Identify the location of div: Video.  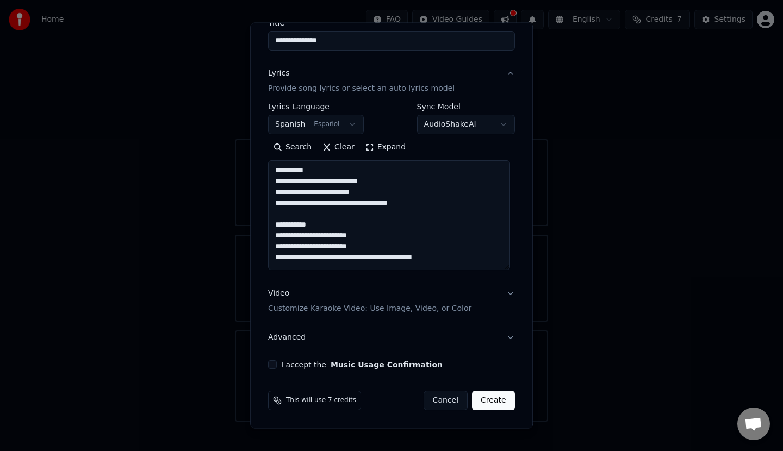
(370, 301).